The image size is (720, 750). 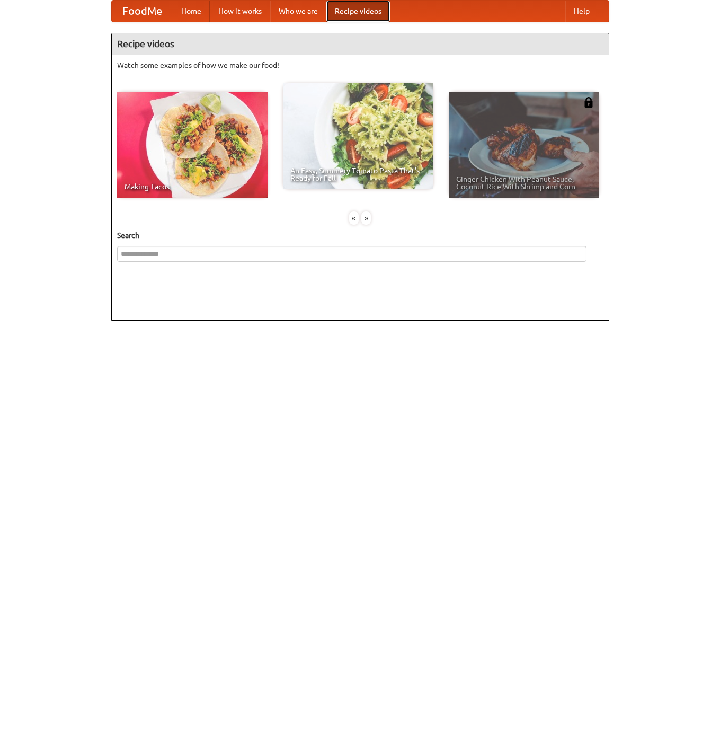 What do you see at coordinates (360, 235) in the screenshot?
I see `h5: Search` at bounding box center [360, 235].